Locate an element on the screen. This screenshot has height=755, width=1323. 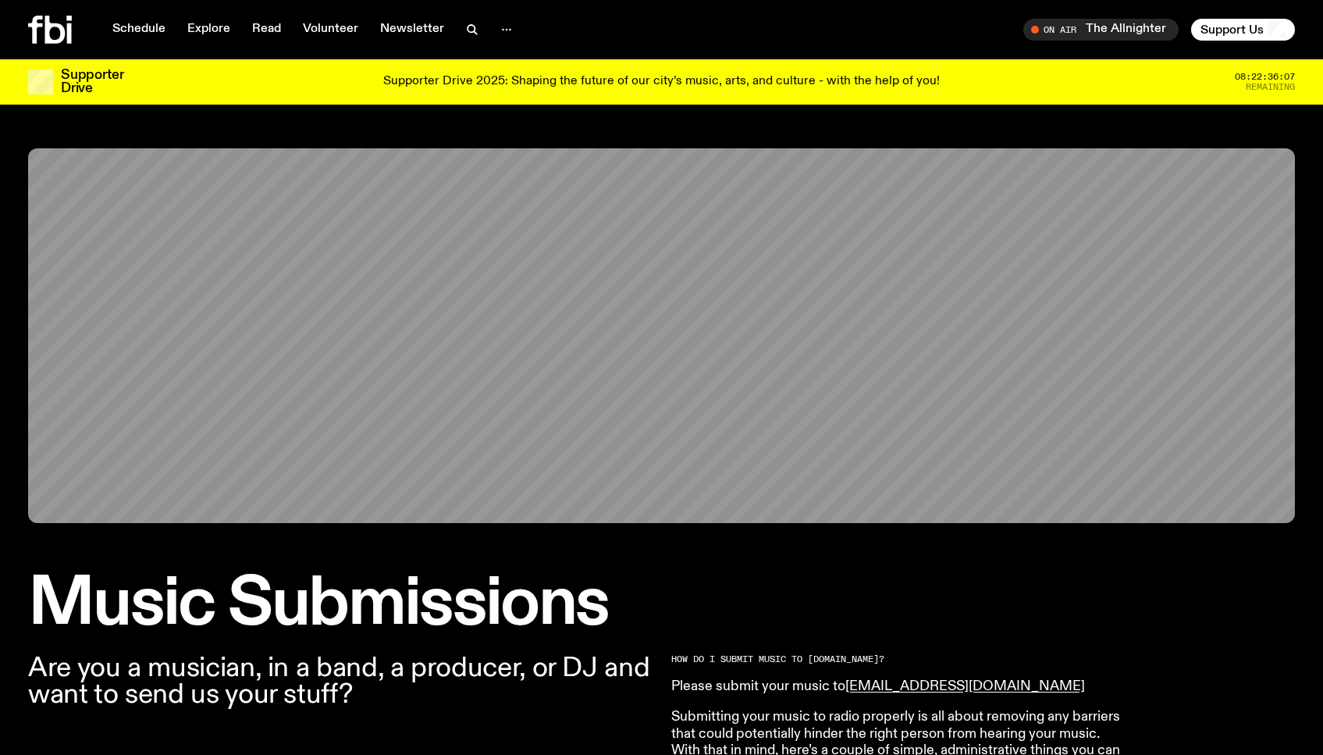
p: Please submit your music to is located at coordinates (896, 687).